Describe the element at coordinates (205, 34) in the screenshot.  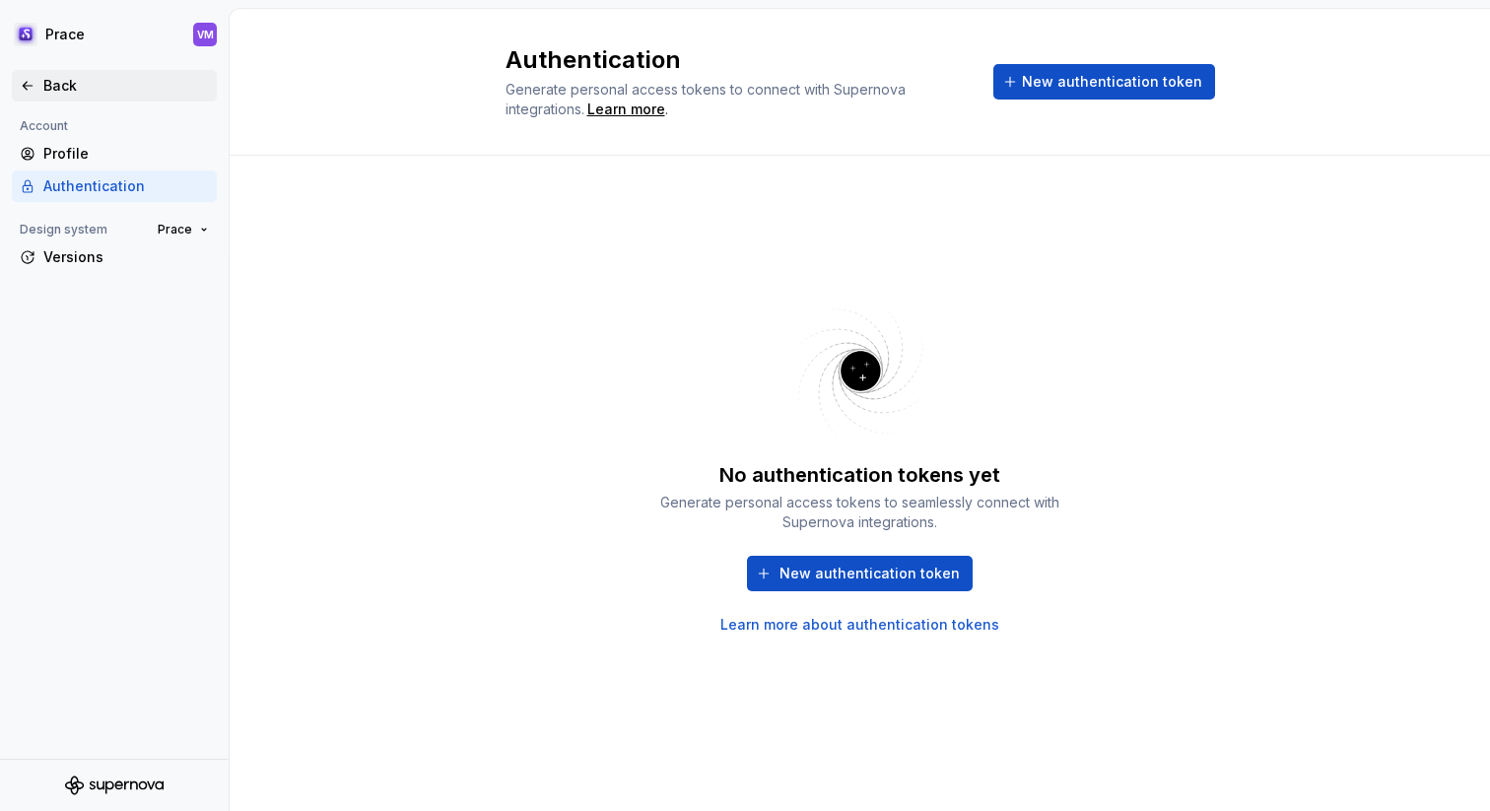
I see `div: VM` at that location.